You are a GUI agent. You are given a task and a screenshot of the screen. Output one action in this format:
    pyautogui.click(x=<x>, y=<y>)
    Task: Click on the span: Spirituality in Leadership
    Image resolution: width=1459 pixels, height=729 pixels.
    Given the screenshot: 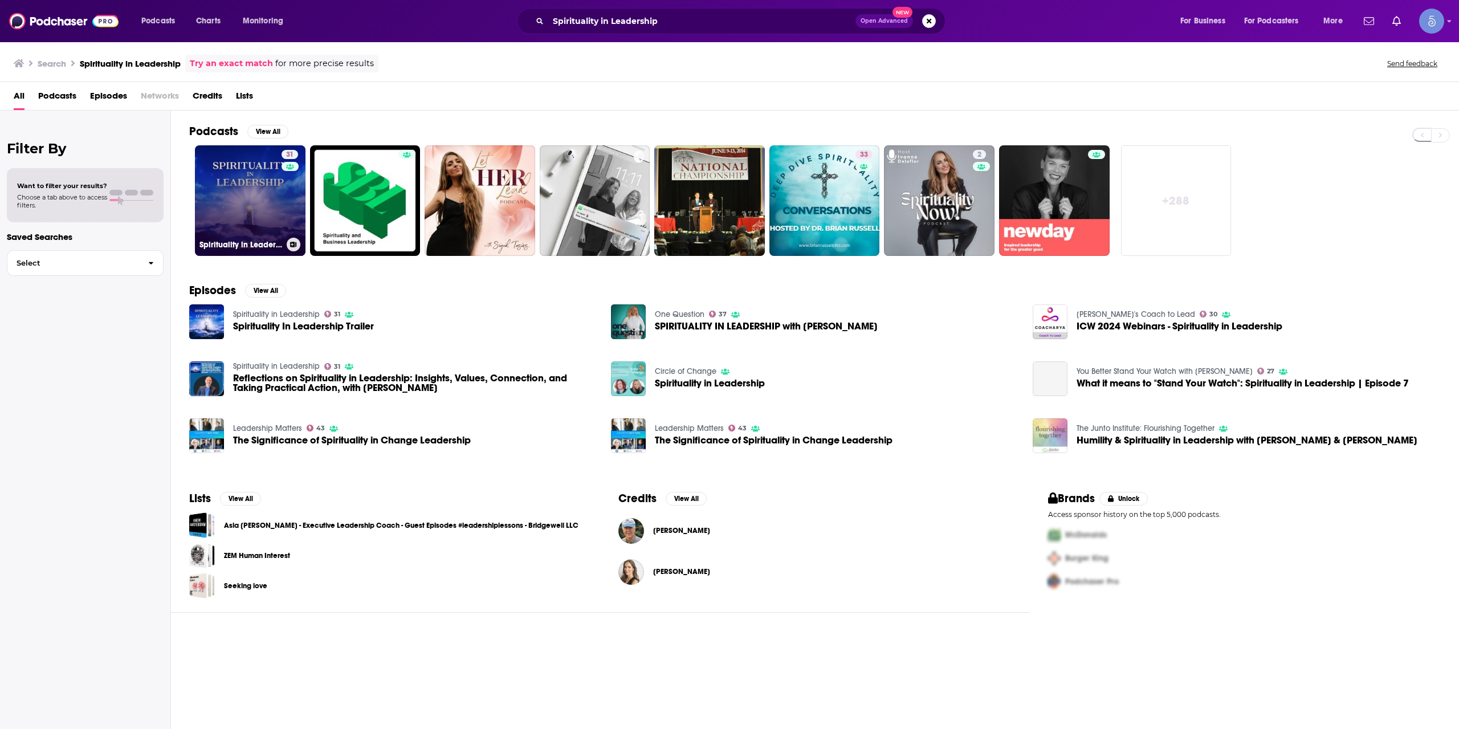 What is the action you would take?
    pyautogui.click(x=709, y=383)
    